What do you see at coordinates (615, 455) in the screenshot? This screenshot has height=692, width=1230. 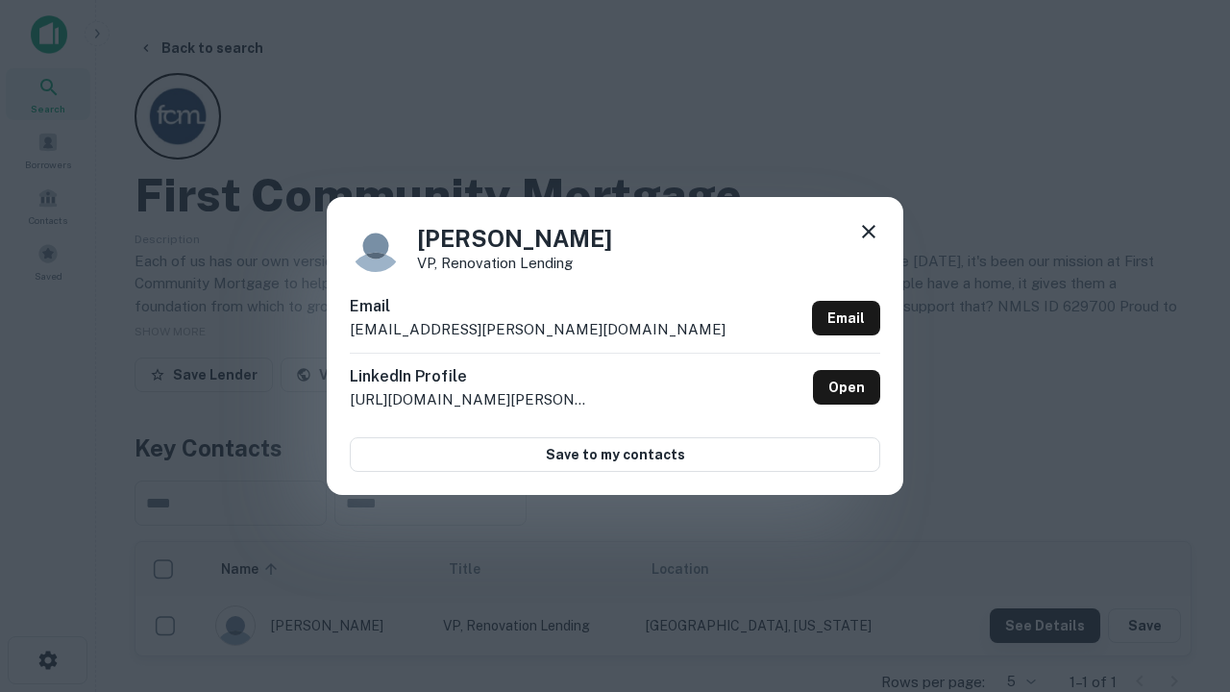 I see `button: Save to my contacts` at bounding box center [615, 455].